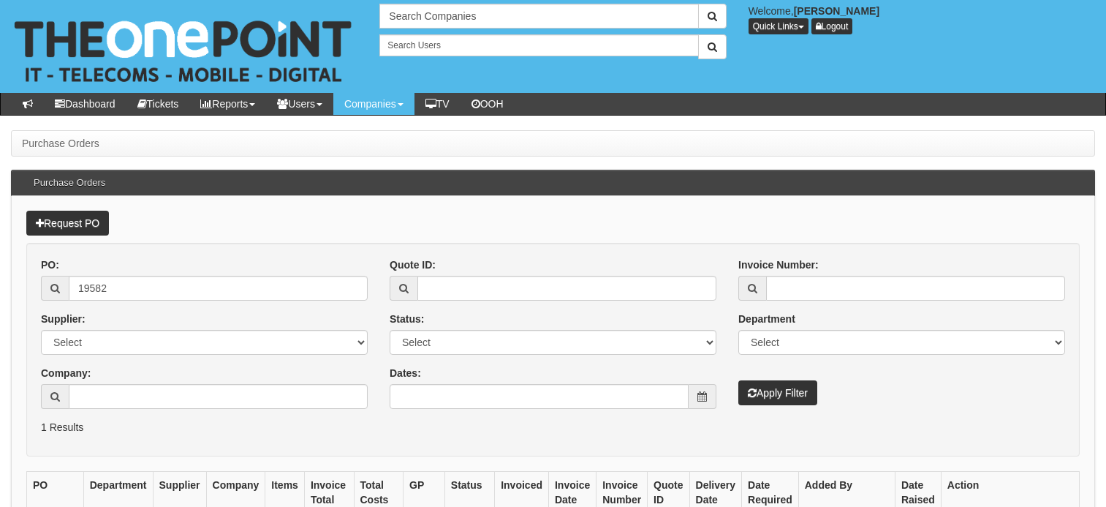 Image resolution: width=1106 pixels, height=507 pixels. Describe the element at coordinates (405, 373) in the screenshot. I see `label: Dates:` at that location.